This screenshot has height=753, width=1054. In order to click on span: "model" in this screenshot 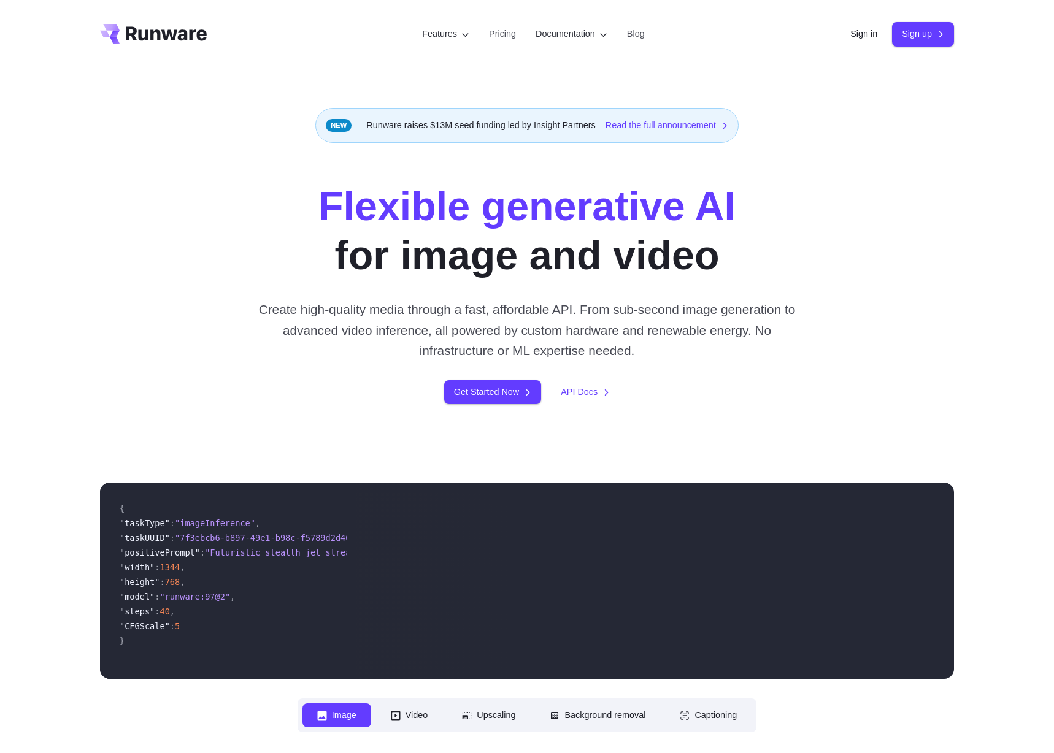, I will do `click(137, 597)`.